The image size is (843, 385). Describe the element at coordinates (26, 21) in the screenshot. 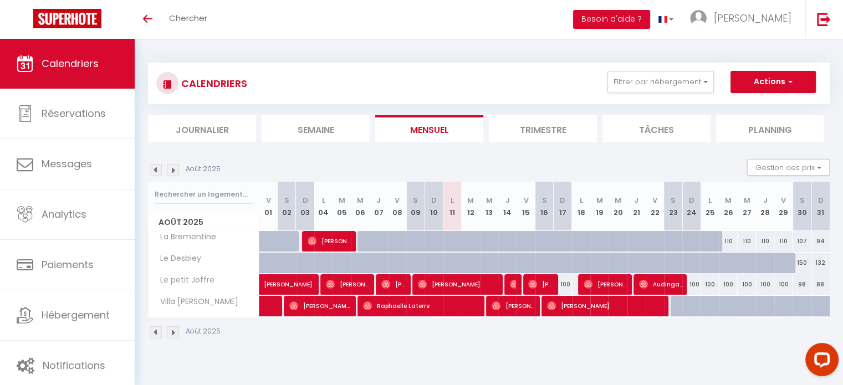

I see `button: Open LiveChat chat widget` at that location.